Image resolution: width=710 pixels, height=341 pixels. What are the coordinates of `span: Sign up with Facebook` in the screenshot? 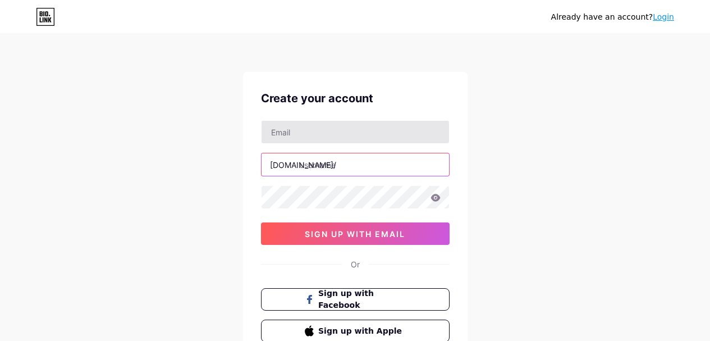 It's located at (362, 299).